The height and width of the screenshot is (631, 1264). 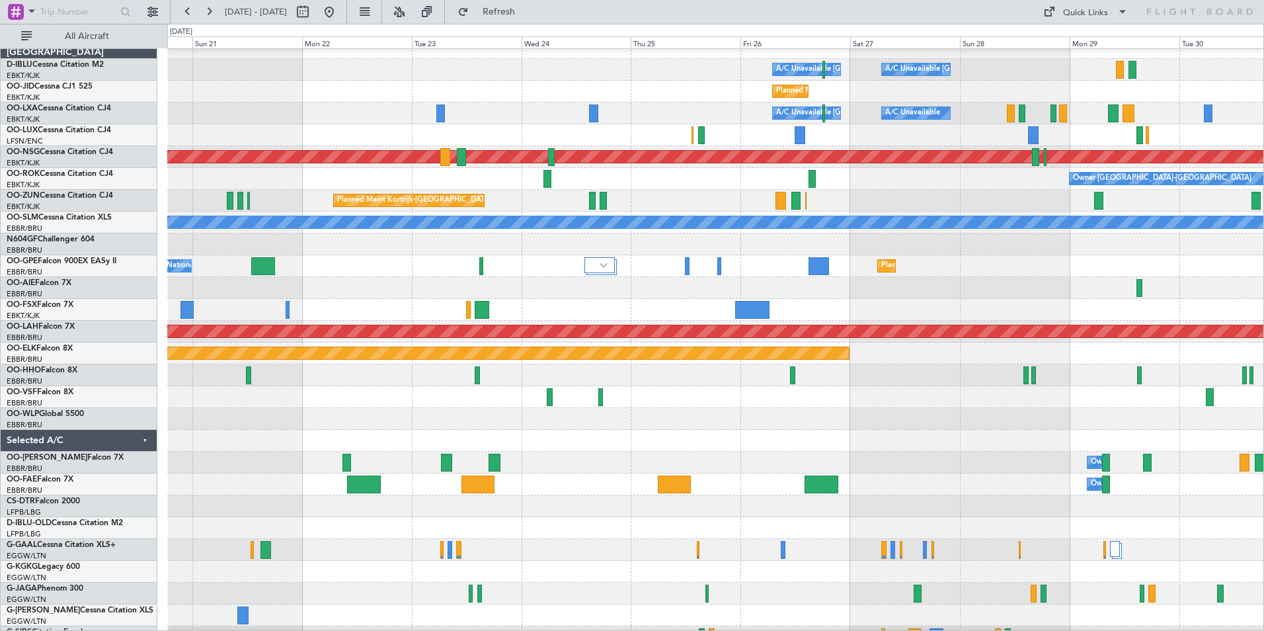 What do you see at coordinates (55, 65) in the screenshot?
I see `a: D-IBLUCessna Citation M2` at bounding box center [55, 65].